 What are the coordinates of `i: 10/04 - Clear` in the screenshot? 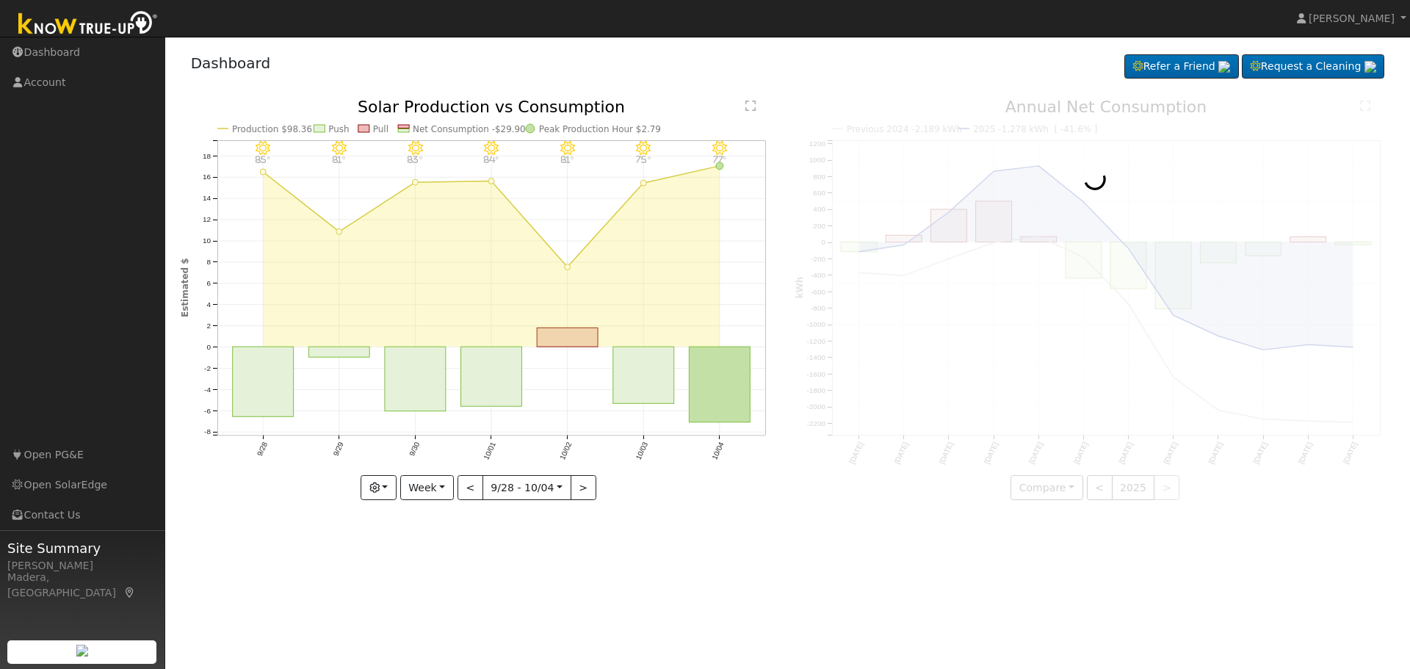 It's located at (720, 148).